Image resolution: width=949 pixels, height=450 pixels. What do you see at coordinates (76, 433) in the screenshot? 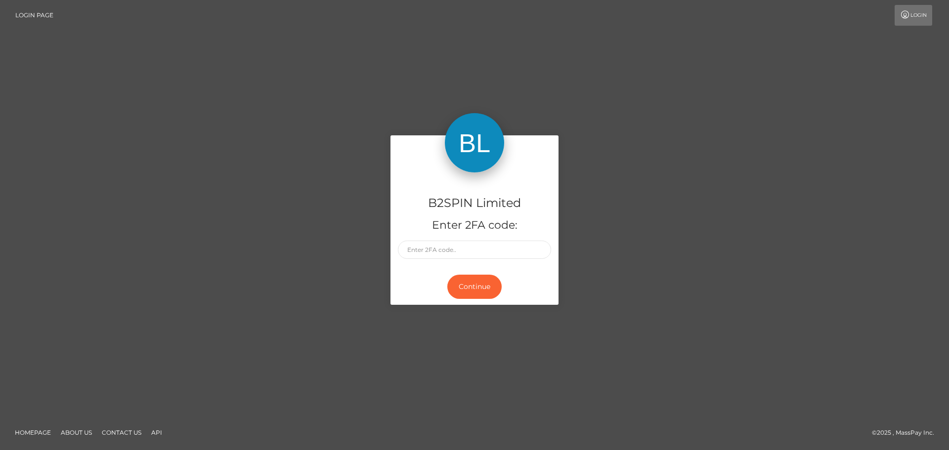
I see `a: About Us` at bounding box center [76, 433].